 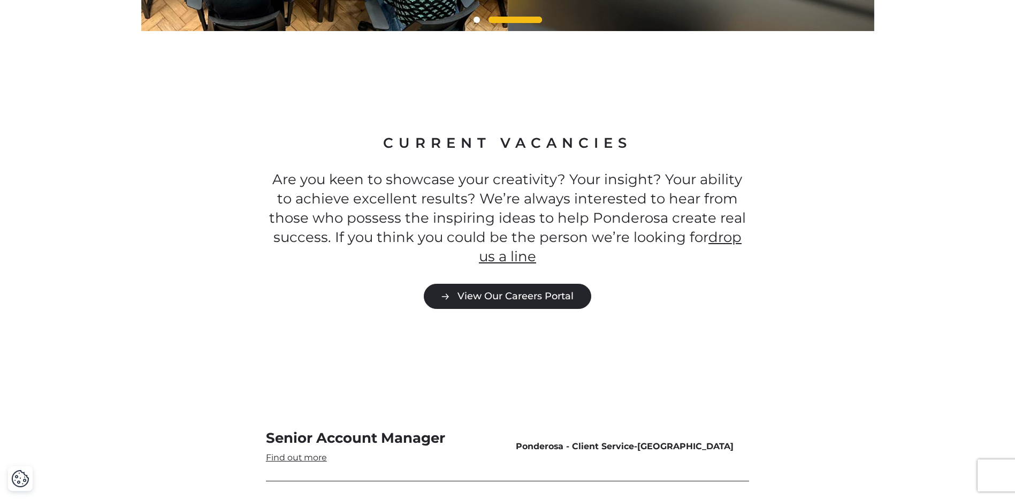 What do you see at coordinates (20, 478) in the screenshot?
I see `button: Cookie Settings` at bounding box center [20, 478].